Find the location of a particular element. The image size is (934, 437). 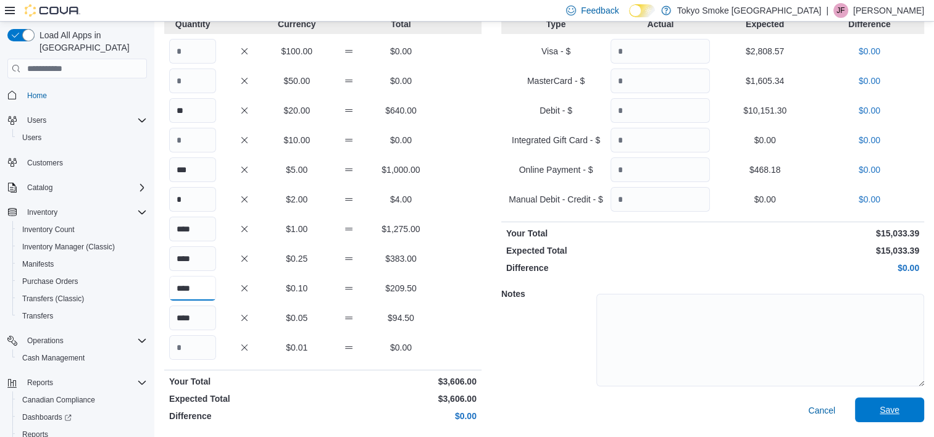

button: Cash Management is located at coordinates (82, 358).